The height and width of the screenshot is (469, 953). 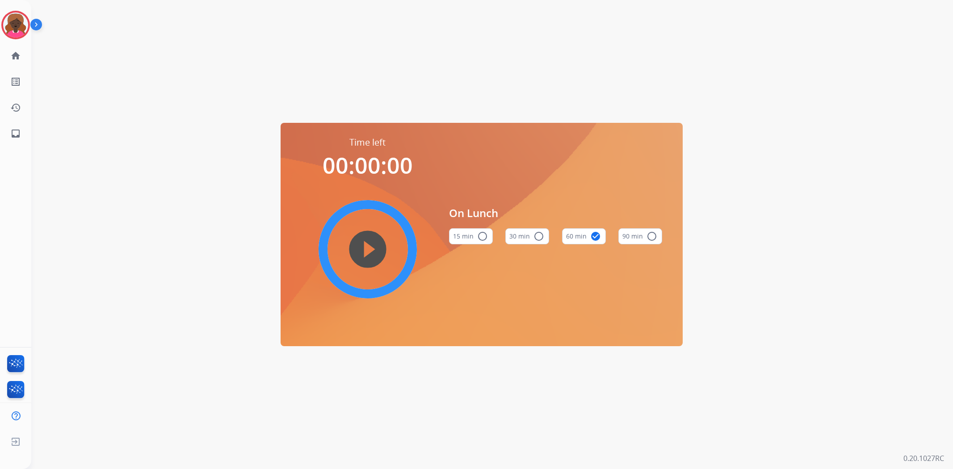 What do you see at coordinates (471, 236) in the screenshot?
I see `button: 15 min` at bounding box center [471, 236].